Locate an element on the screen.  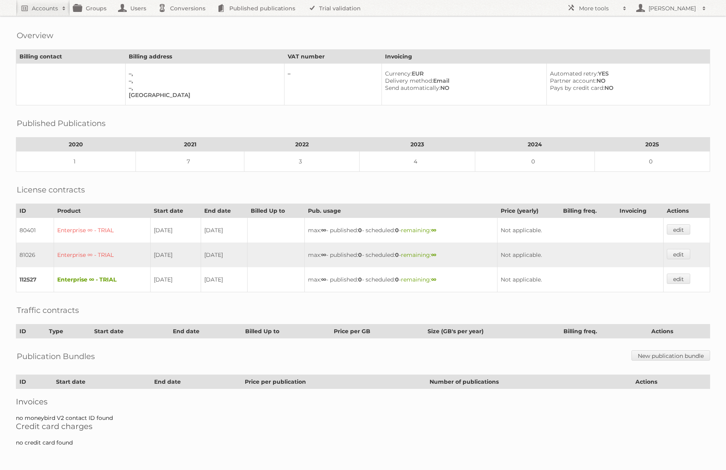
th: Size (GB's per year) is located at coordinates (492, 331).